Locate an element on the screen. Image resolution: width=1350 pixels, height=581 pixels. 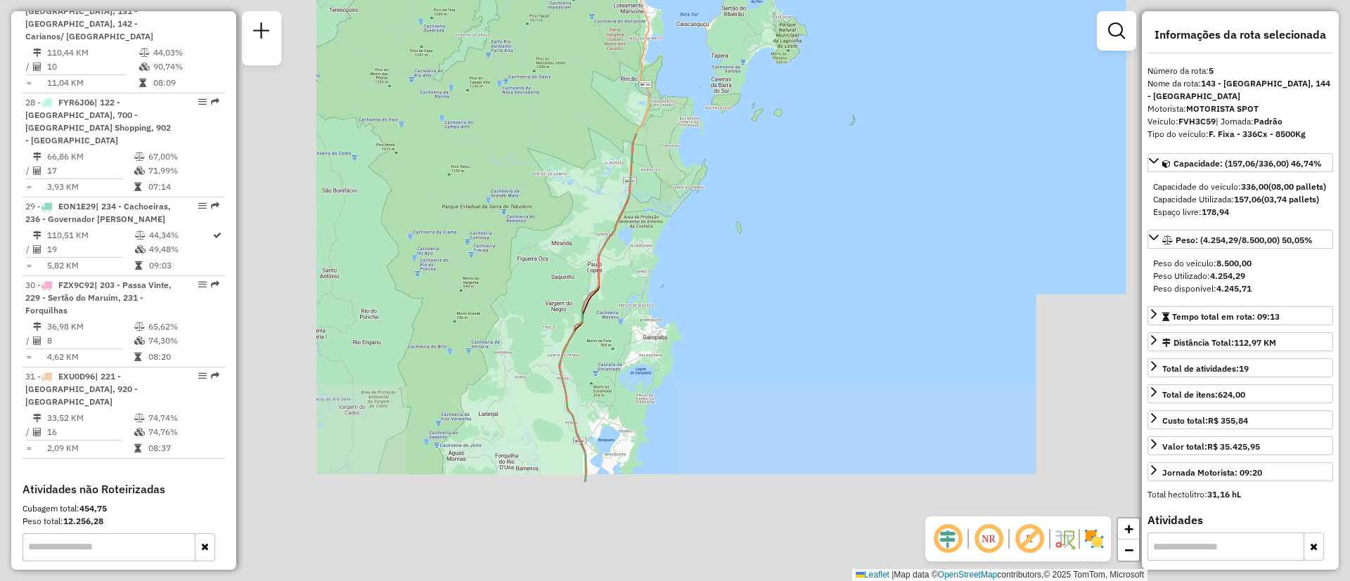
td: 44,03% is located at coordinates (186, 53).